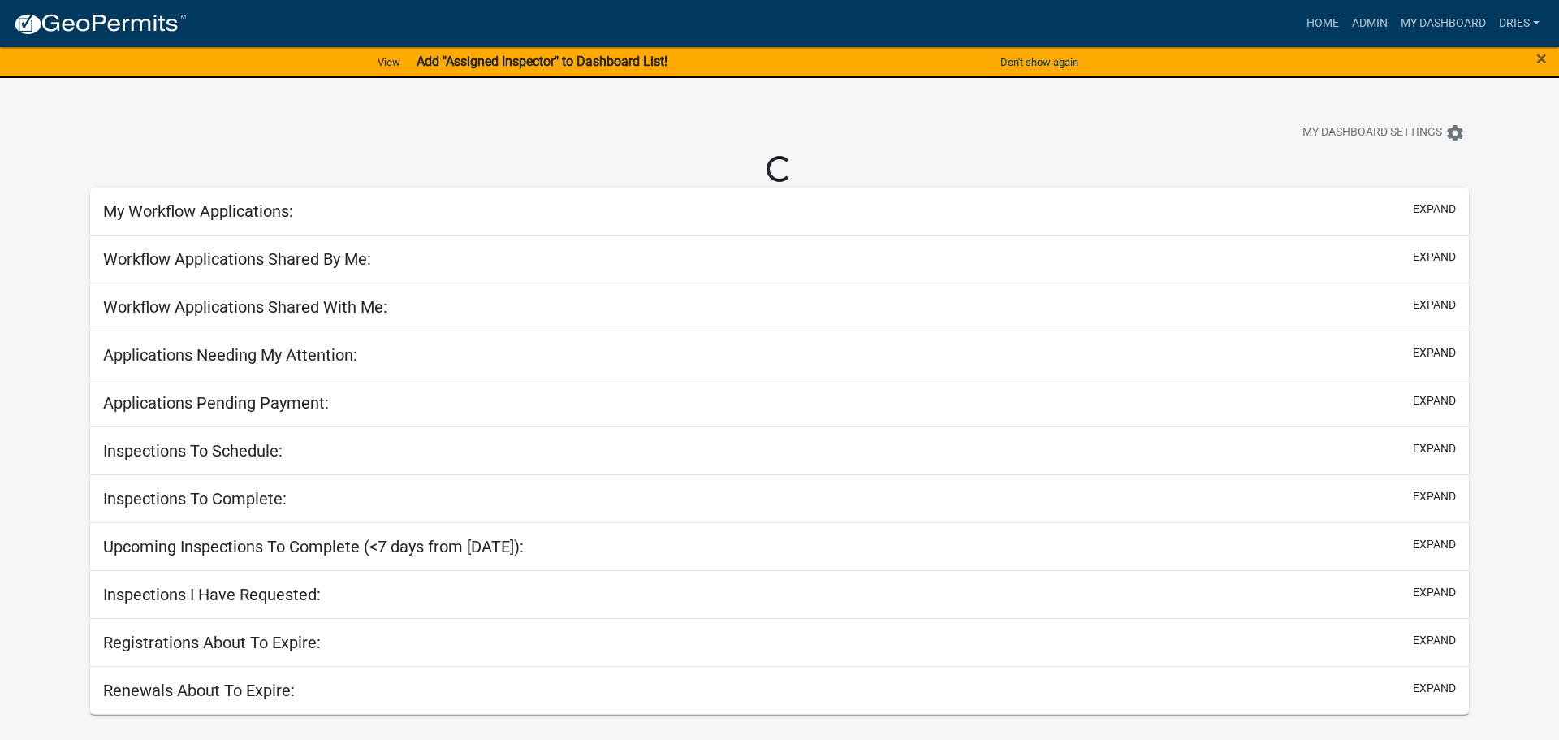 This screenshot has height=740, width=1559. I want to click on a: Home, so click(1323, 24).